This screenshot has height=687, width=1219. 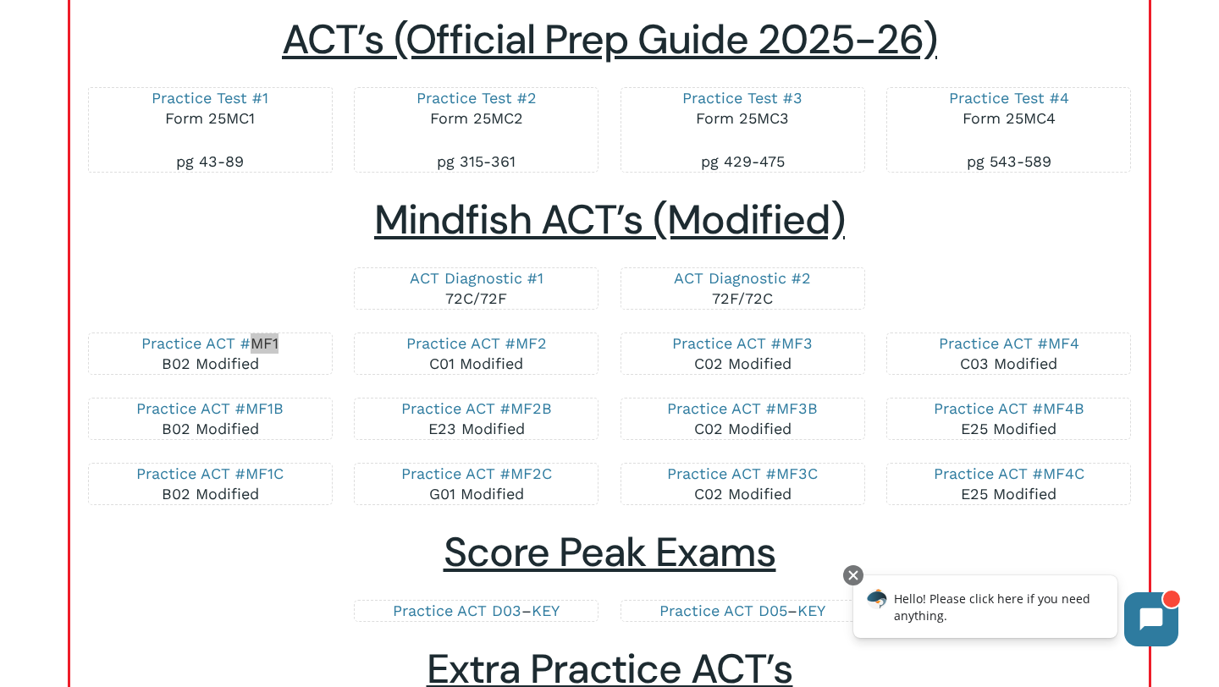 I want to click on a: Practice ACT #MF2C, so click(x=476, y=473).